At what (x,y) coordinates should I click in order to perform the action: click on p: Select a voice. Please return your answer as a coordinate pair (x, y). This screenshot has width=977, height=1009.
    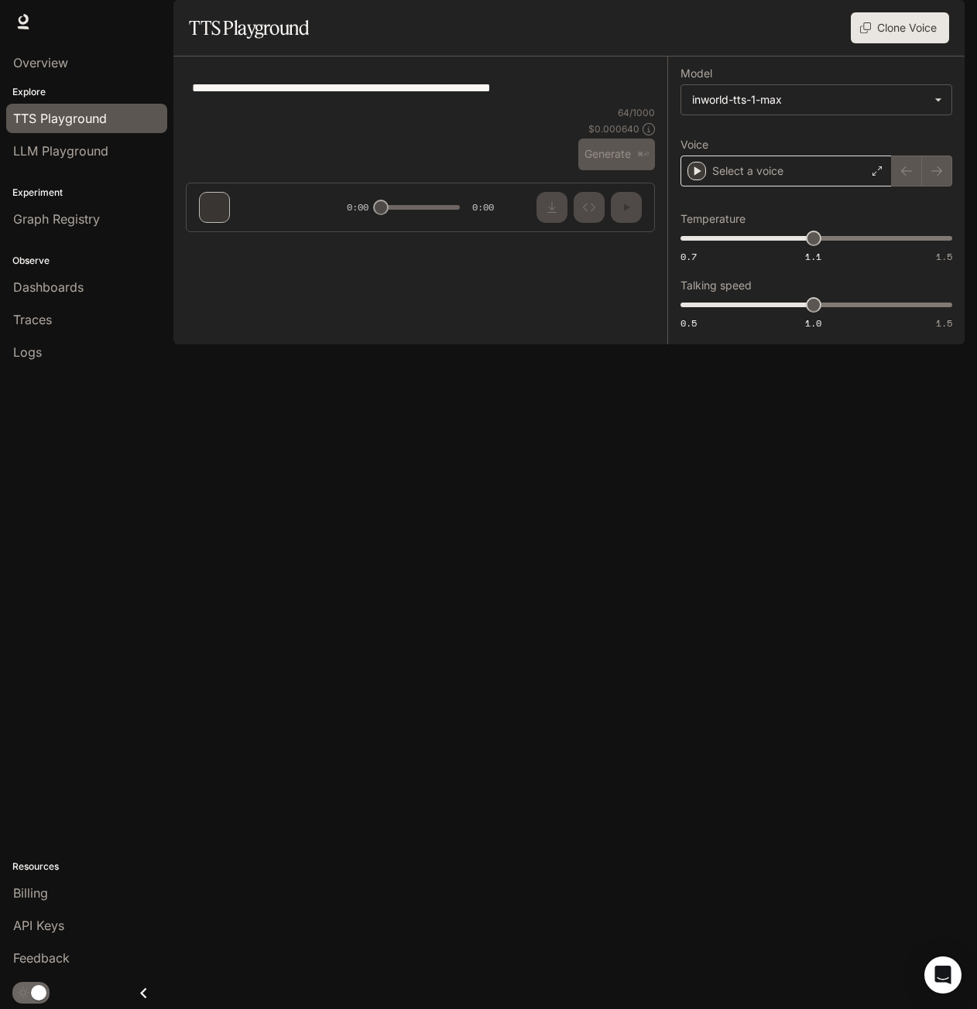
    Looking at the image, I should click on (748, 171).